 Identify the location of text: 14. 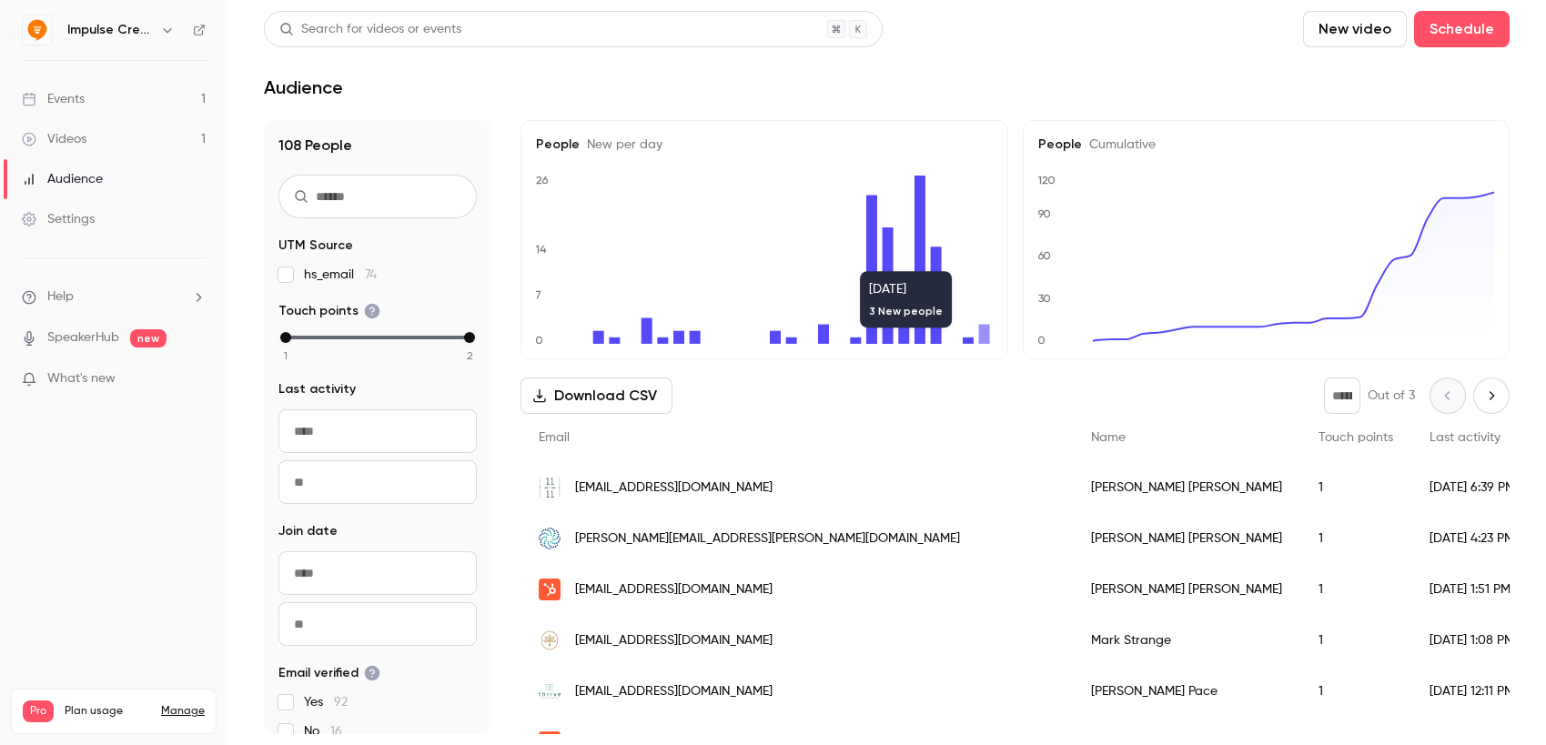
(540, 249).